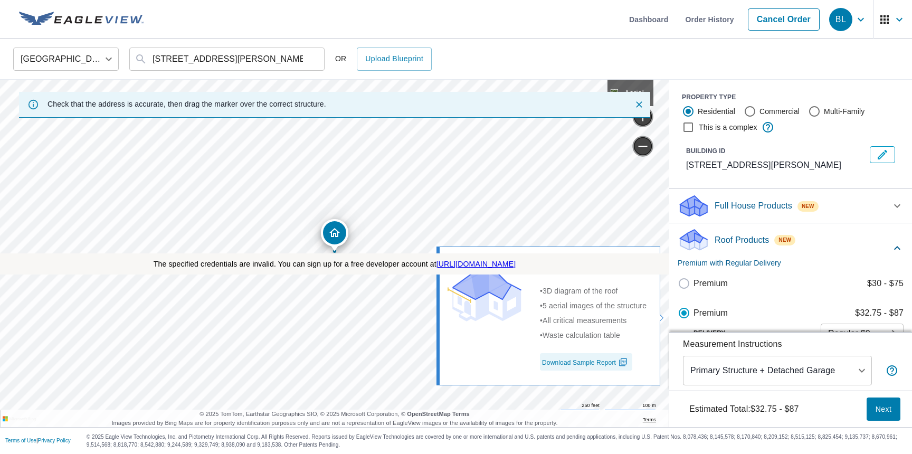 The height and width of the screenshot is (454, 912). I want to click on div: Regular $0, so click(861, 333).